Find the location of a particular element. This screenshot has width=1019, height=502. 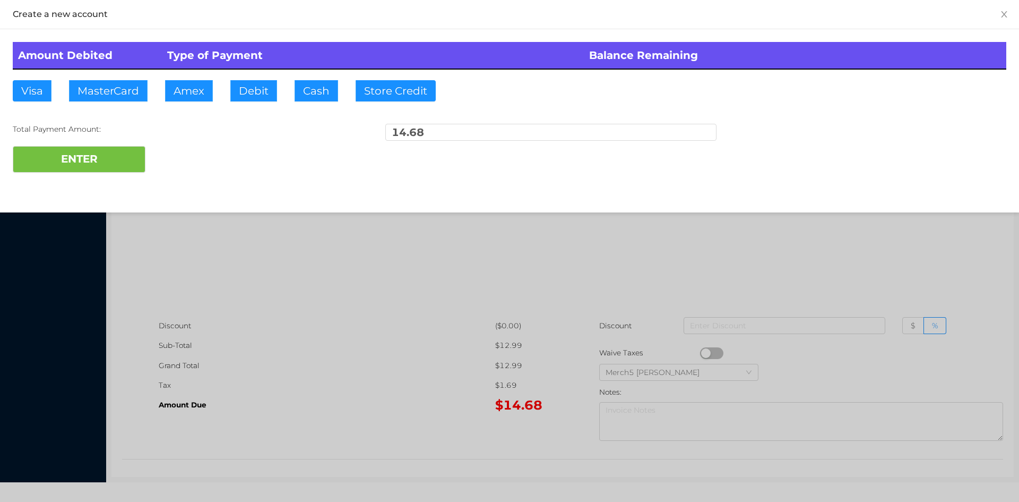

th: Type of Payment is located at coordinates (373, 55).